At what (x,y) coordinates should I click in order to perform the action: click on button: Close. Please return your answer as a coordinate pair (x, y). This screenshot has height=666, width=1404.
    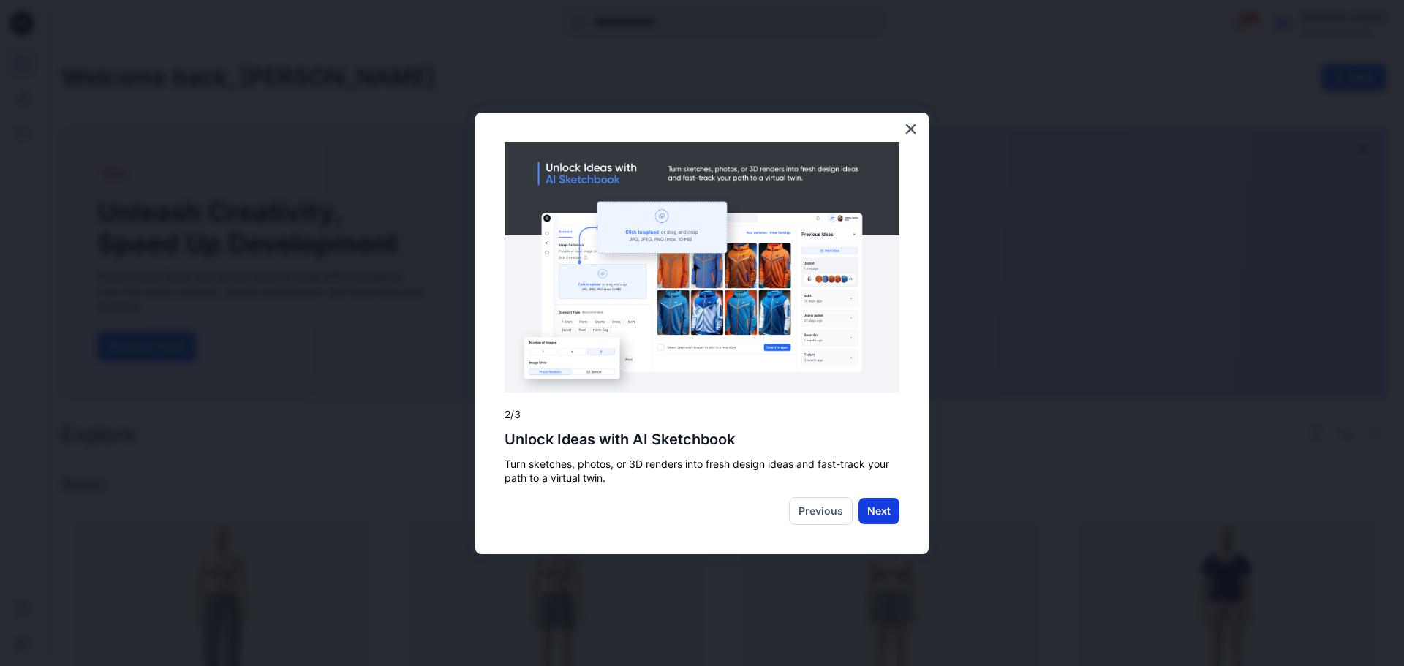
    Looking at the image, I should click on (910, 129).